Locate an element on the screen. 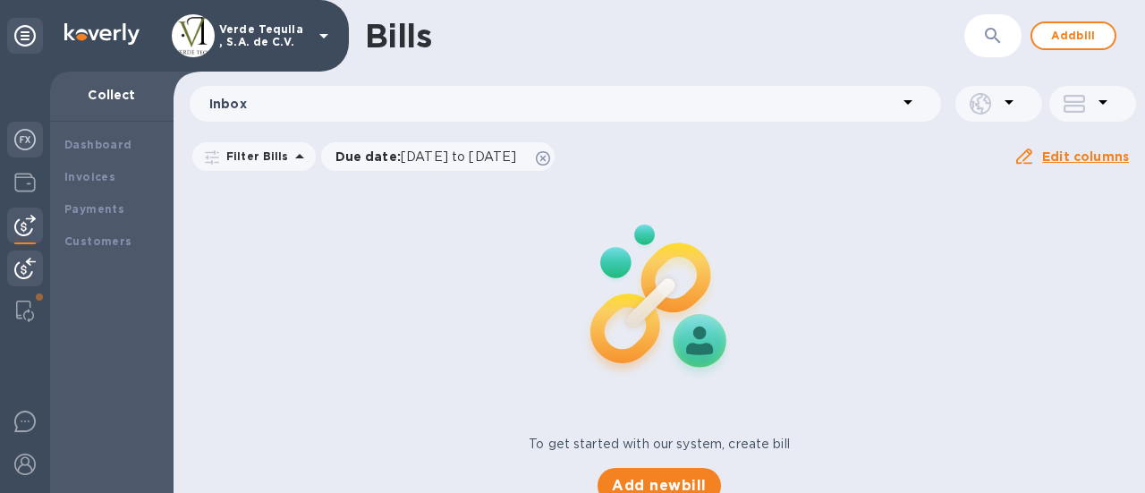  p: Filter Bills is located at coordinates (254, 156).